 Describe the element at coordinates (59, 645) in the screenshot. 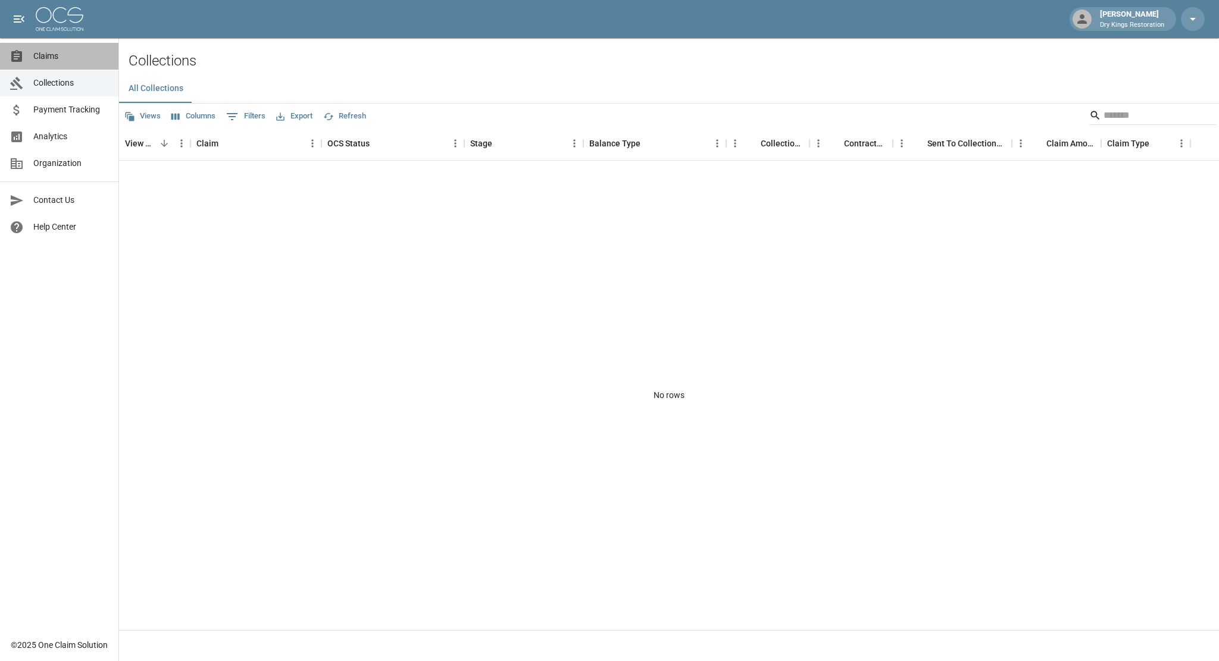

I see `div: © 2025 One Claim Solution` at that location.